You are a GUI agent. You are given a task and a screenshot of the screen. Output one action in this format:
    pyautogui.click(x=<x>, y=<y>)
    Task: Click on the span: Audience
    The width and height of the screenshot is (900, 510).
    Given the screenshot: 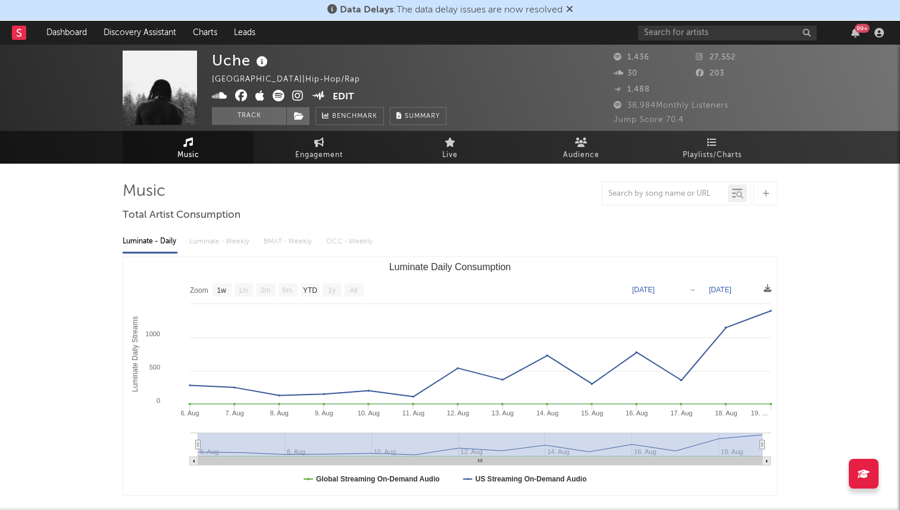 What is the action you would take?
    pyautogui.click(x=581, y=155)
    